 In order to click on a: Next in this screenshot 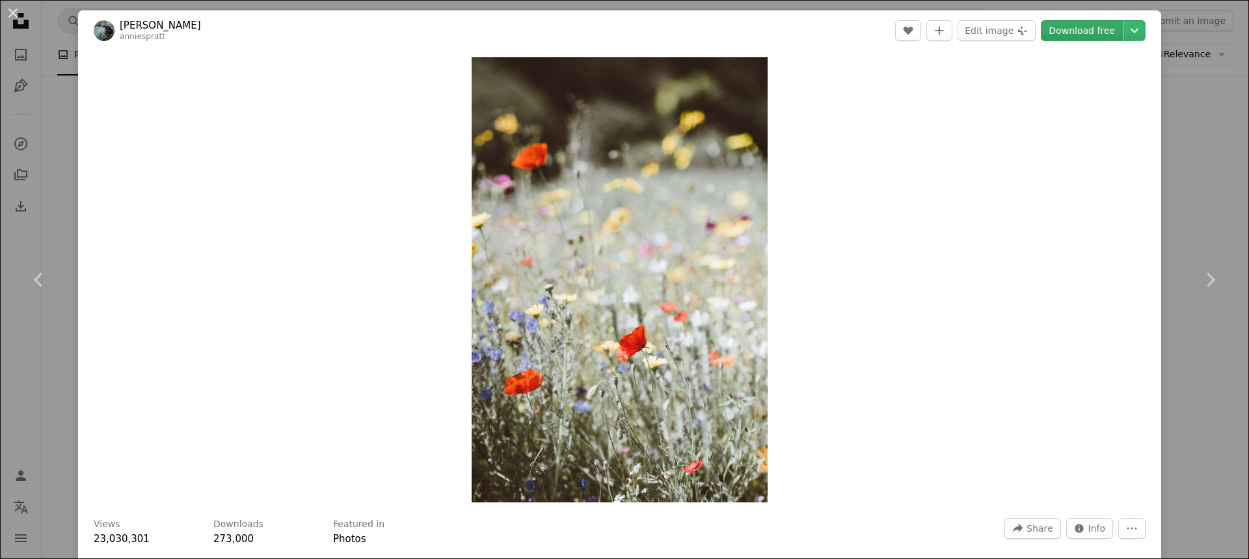, I will do `click(1210, 280)`.